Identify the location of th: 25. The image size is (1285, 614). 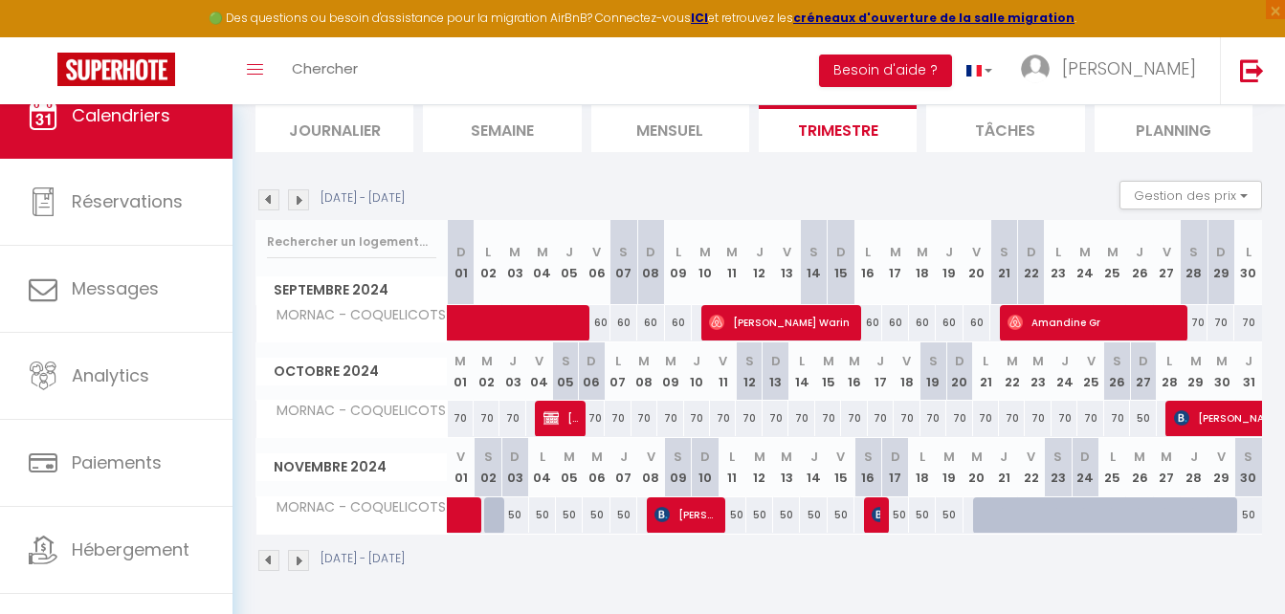
(1090, 371).